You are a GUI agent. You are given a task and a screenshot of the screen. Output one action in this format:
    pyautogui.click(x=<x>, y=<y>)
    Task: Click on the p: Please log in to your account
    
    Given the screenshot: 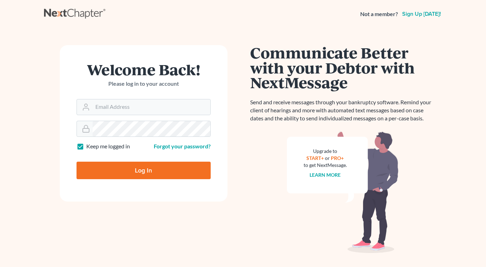 What is the action you would take?
    pyautogui.click(x=144, y=84)
    